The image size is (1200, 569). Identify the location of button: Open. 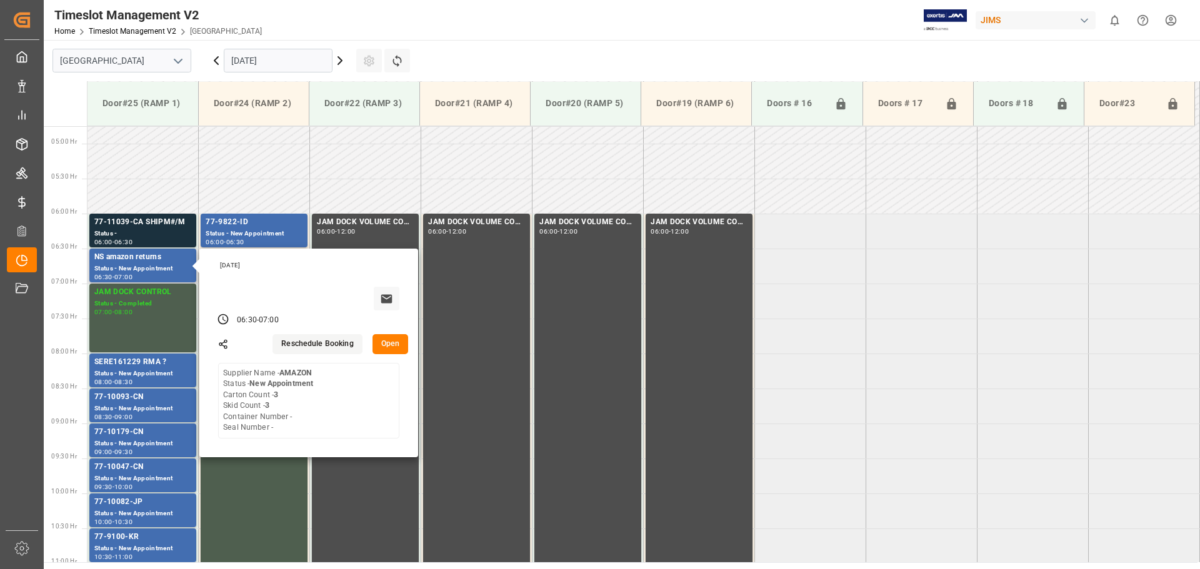
(390, 344).